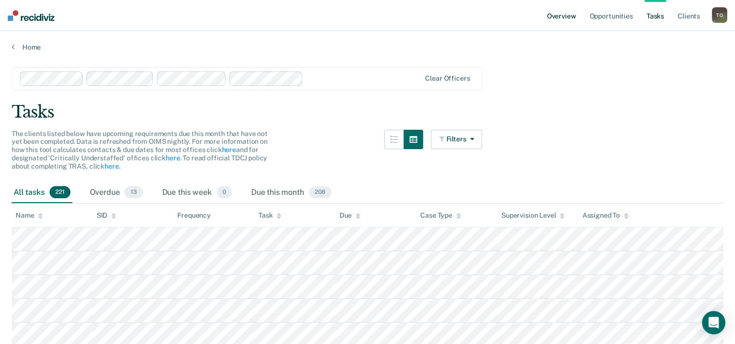 This screenshot has width=735, height=344. Describe the element at coordinates (367, 112) in the screenshot. I see `div: Tasks` at that location.